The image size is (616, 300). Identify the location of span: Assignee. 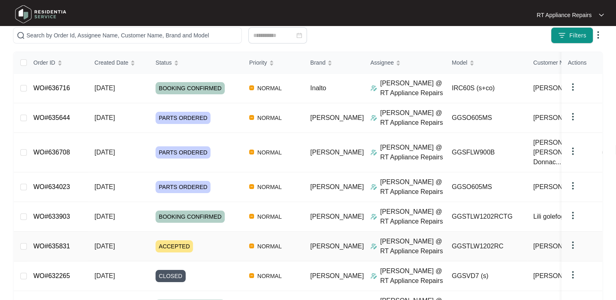
(382, 63).